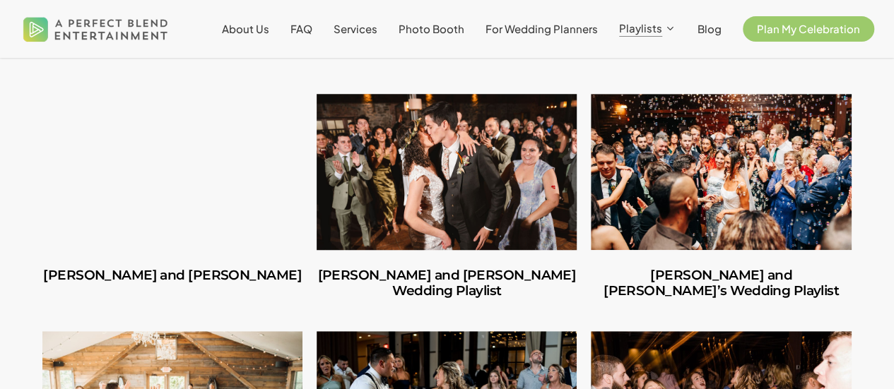 The height and width of the screenshot is (389, 894). I want to click on a: About Us, so click(245, 29).